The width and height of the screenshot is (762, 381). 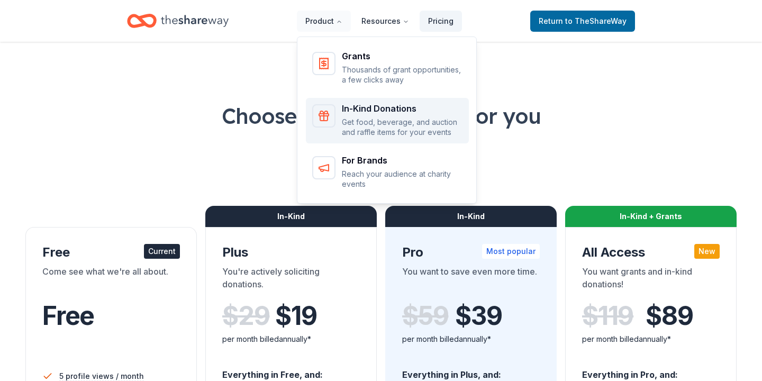 I want to click on div: For Brands, so click(x=402, y=160).